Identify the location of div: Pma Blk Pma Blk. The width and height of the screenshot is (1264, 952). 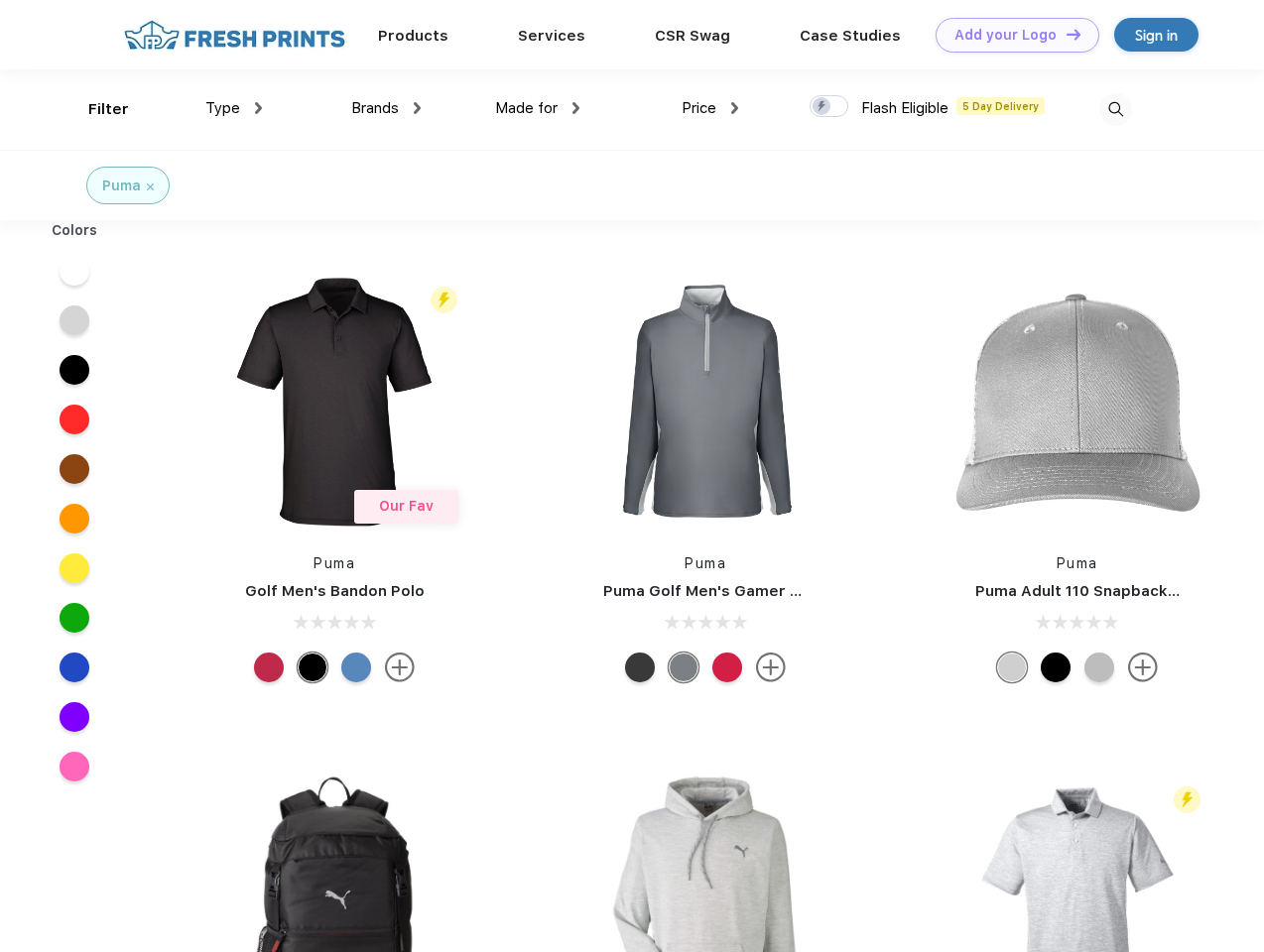
(1055, 668).